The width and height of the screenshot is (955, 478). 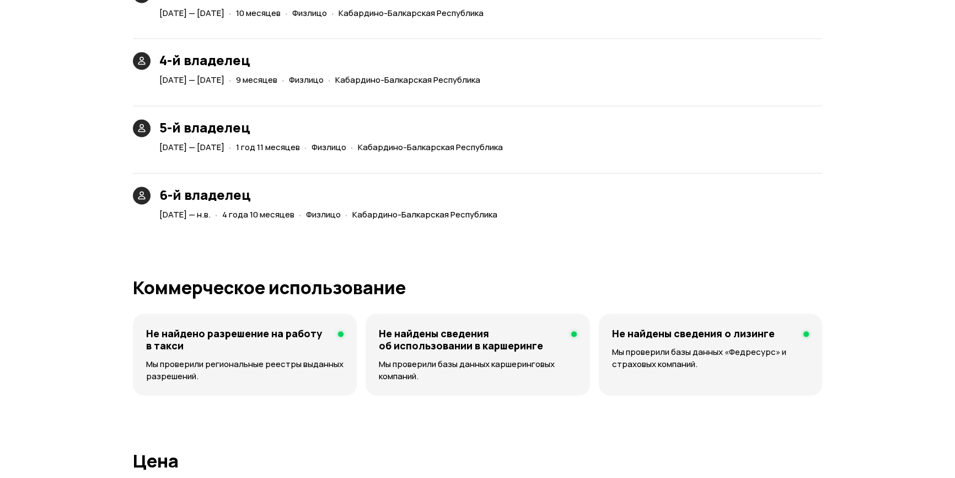 What do you see at coordinates (258, 13) in the screenshot?
I see `span: 10 месяцев` at bounding box center [258, 13].